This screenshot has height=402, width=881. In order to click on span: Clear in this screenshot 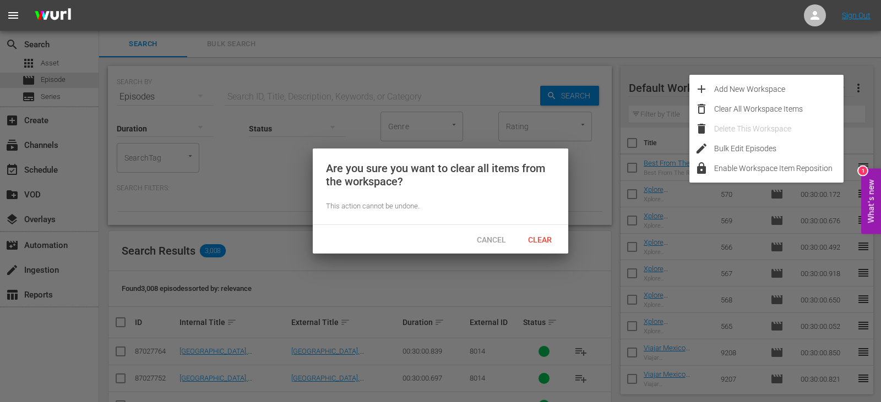, I will do `click(539, 240)`.